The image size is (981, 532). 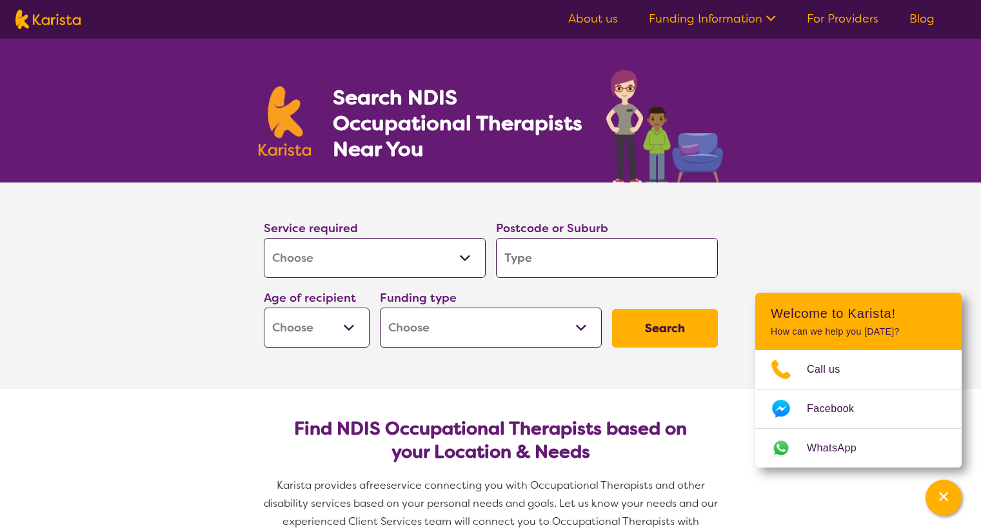 I want to click on input: Type, so click(x=607, y=258).